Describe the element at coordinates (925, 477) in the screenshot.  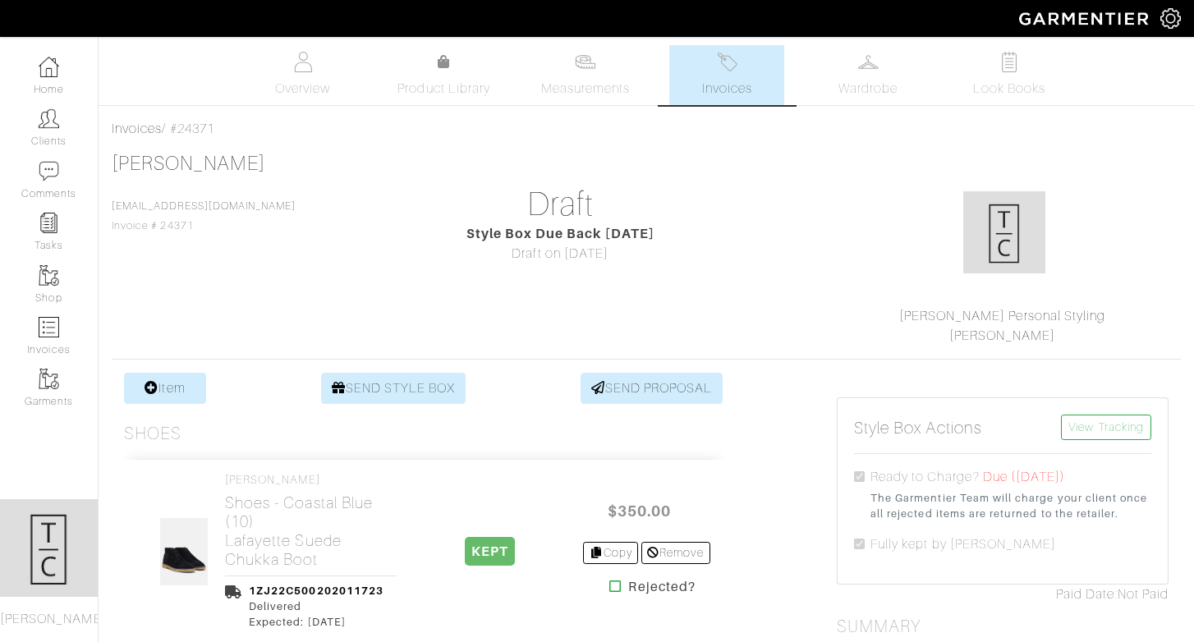
I see `label: Ready to Charge?` at that location.